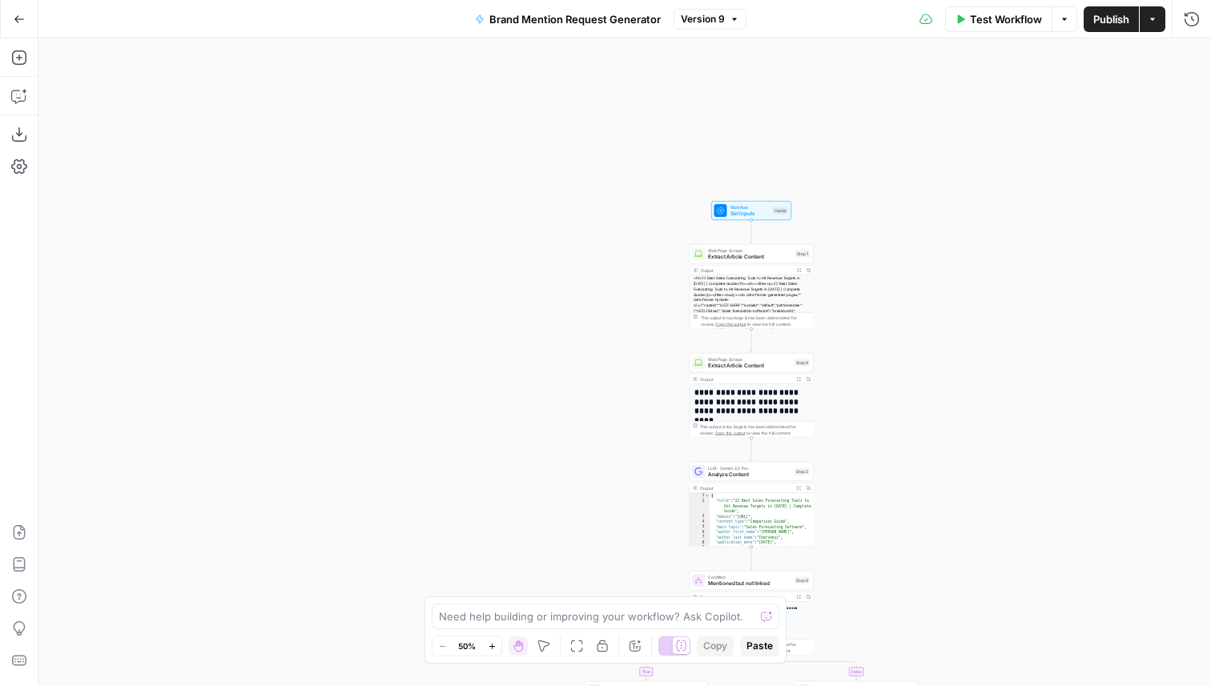 This screenshot has height=686, width=1211. What do you see at coordinates (698, 668) in the screenshot?
I see `g: Edge from step_8 to step_7` at bounding box center [698, 668].